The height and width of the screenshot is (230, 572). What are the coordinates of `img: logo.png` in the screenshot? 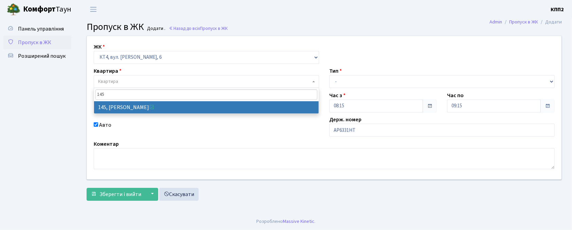 It's located at (14, 10).